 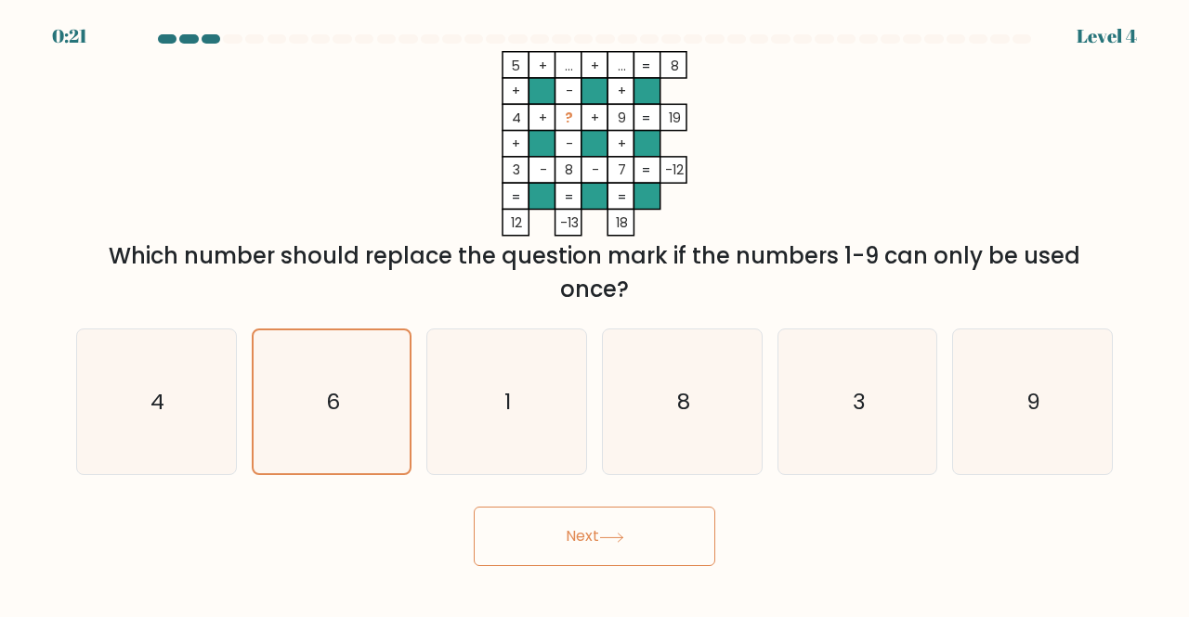 I want to click on tspan: -12, so click(x=674, y=170).